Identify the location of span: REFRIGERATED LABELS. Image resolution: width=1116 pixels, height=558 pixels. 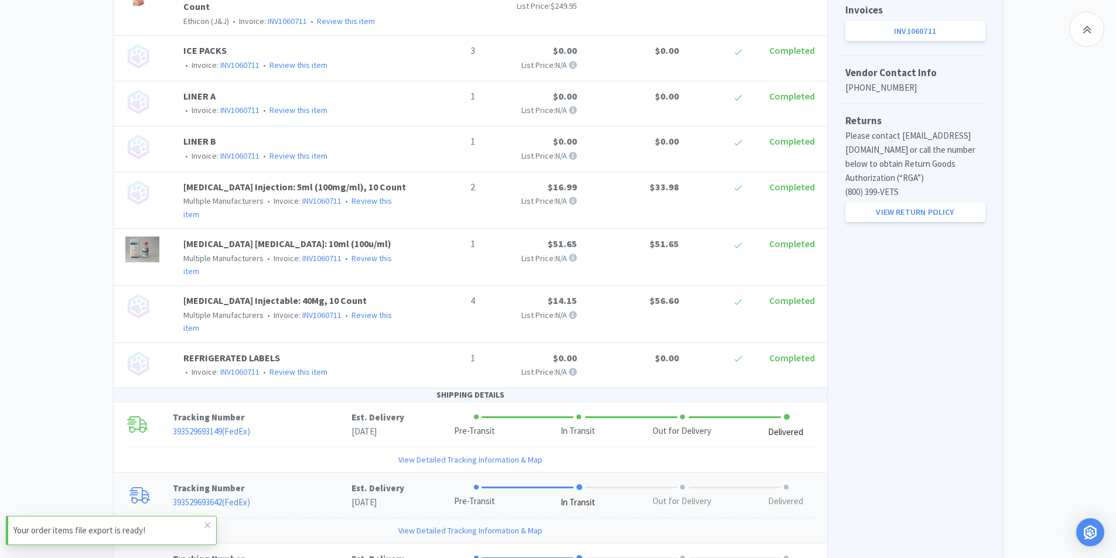
(231, 358).